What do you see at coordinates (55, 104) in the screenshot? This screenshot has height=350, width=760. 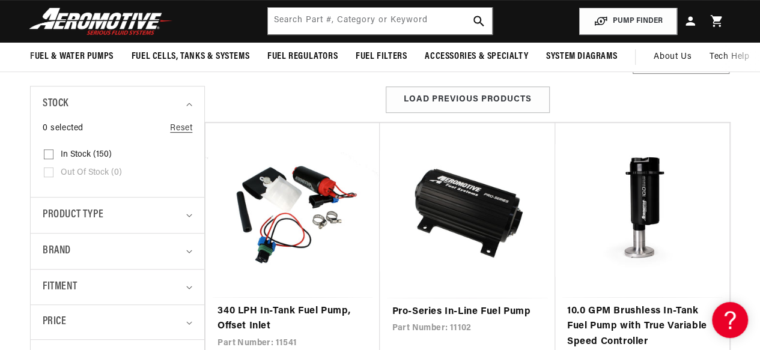 I see `span: Stock` at bounding box center [55, 104].